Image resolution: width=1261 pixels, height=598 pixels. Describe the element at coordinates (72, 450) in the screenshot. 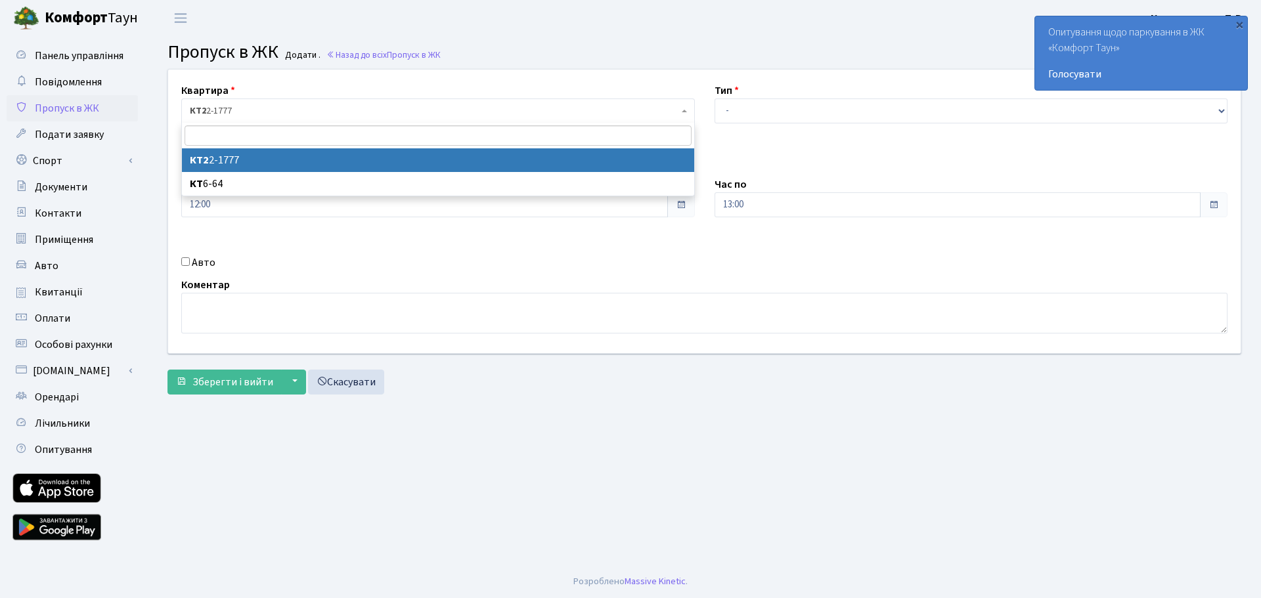

I see `a: Опитування` at that location.